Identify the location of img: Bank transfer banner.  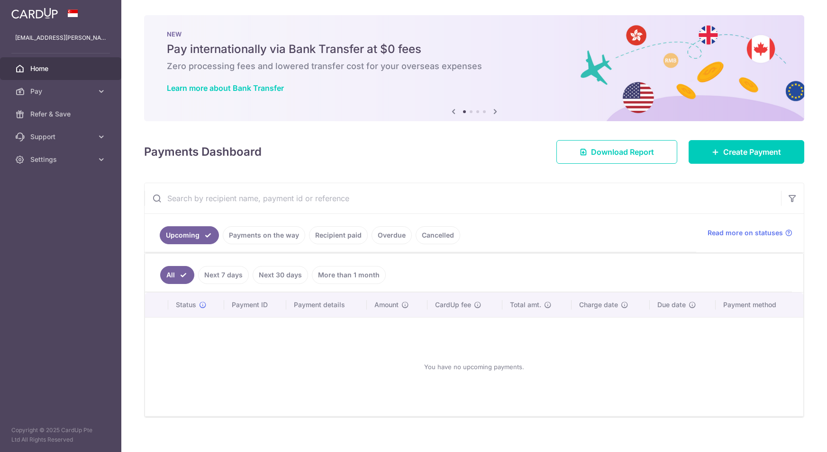
(474, 68).